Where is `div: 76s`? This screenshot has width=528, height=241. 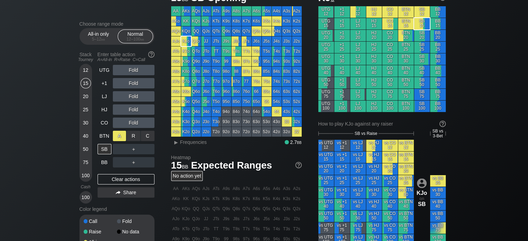
div: 76s is located at coordinates (256, 82).